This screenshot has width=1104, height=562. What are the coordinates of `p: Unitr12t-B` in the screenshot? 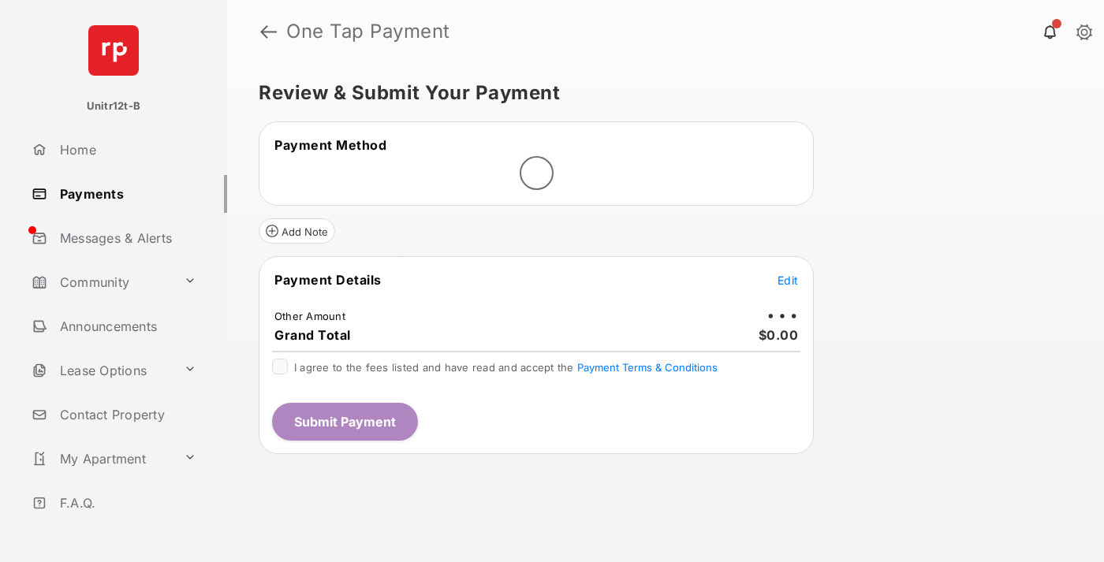 It's located at (114, 106).